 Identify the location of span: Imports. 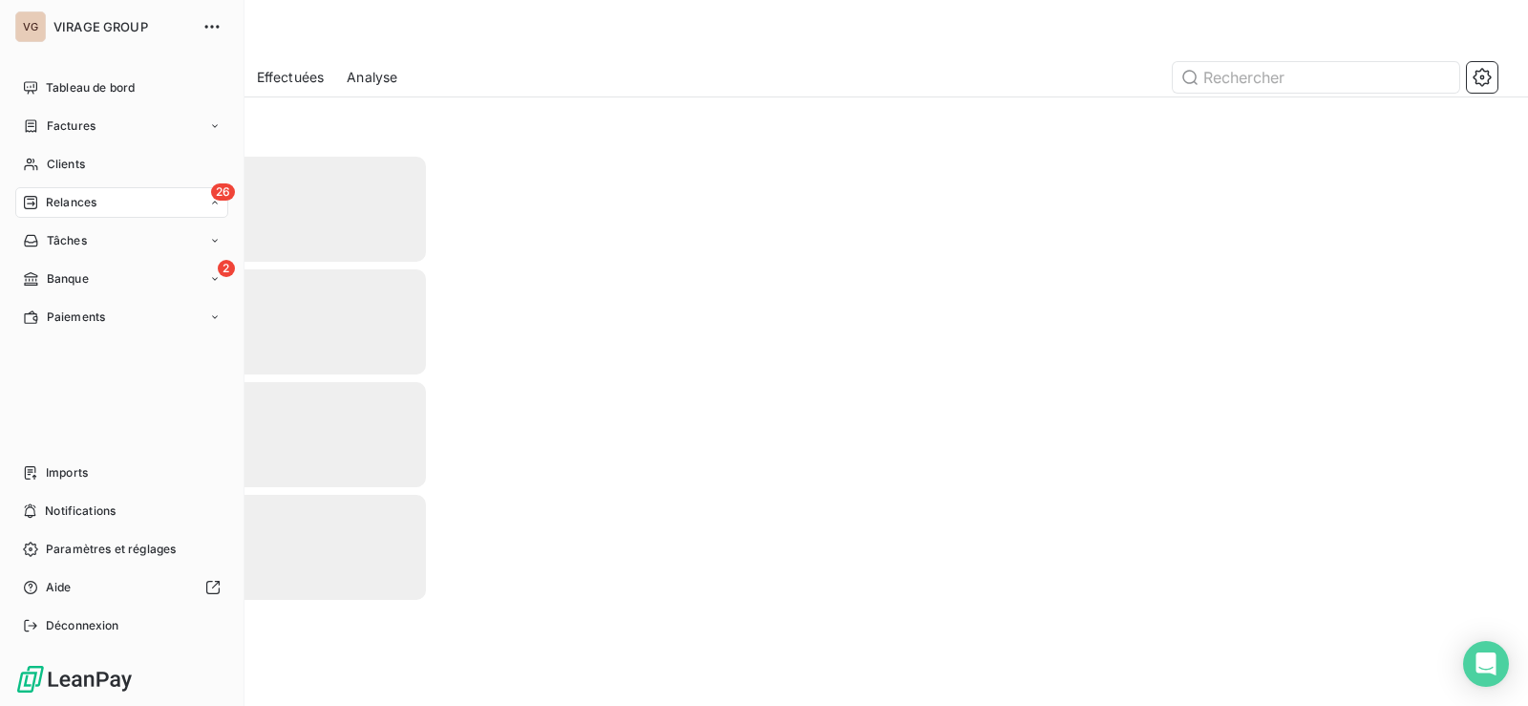
(67, 473).